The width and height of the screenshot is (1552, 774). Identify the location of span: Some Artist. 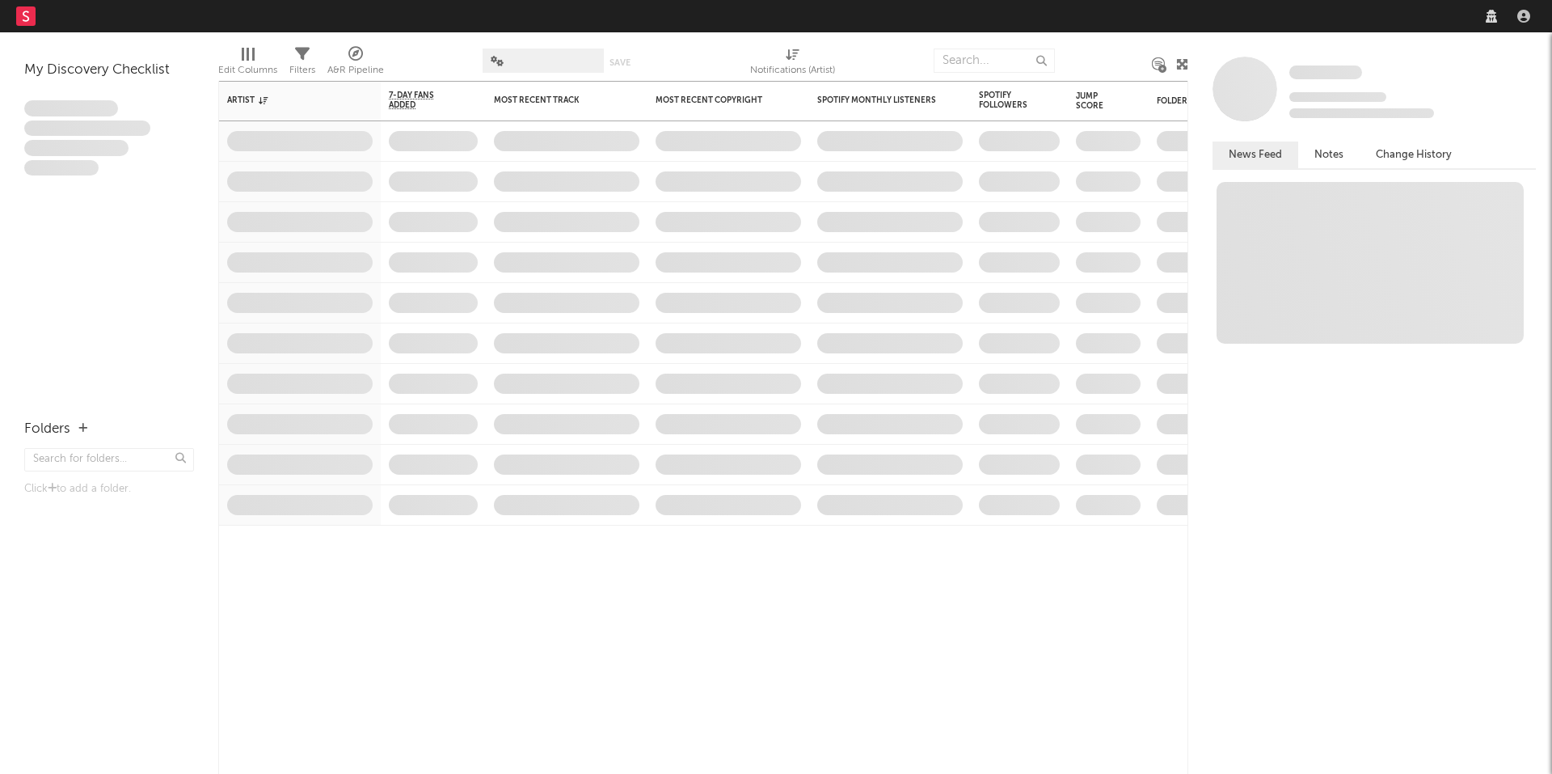
(1326, 72).